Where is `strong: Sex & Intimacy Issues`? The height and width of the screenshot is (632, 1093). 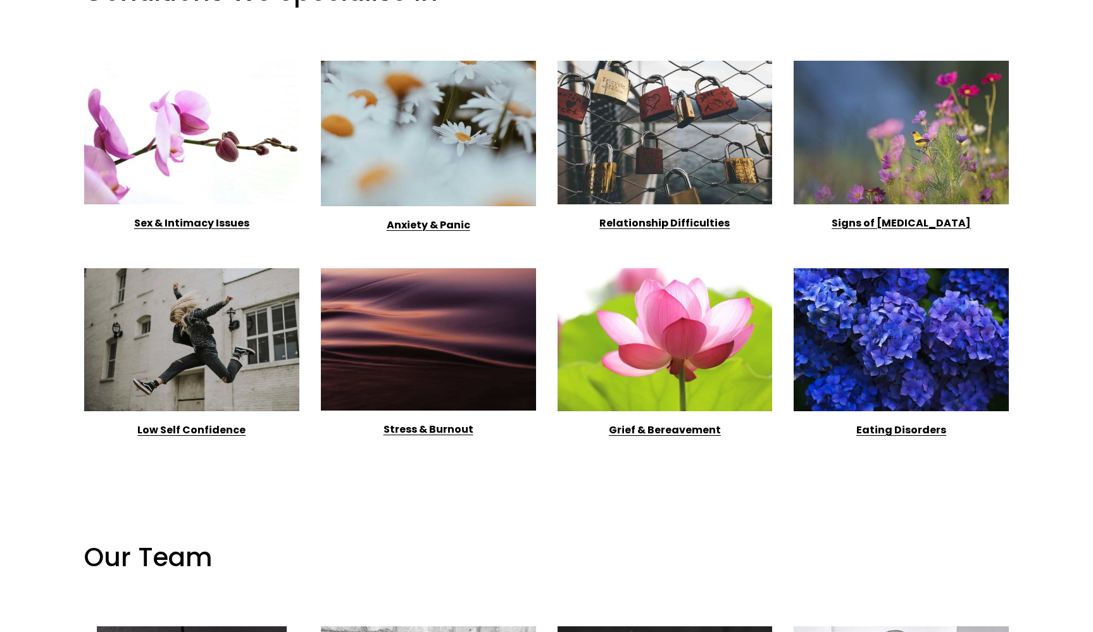 strong: Sex & Intimacy Issues is located at coordinates (192, 223).